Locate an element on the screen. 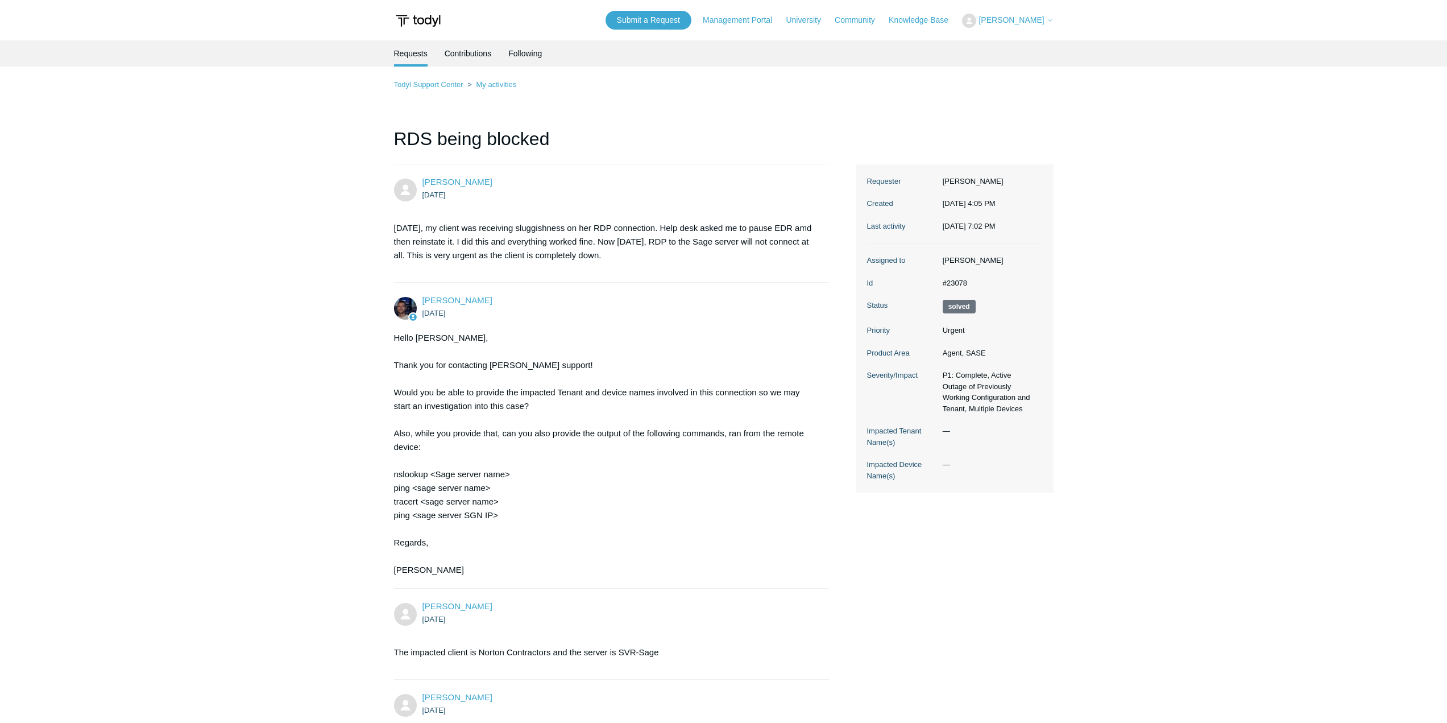 The width and height of the screenshot is (1447, 723). a: University is located at coordinates (809, 20).